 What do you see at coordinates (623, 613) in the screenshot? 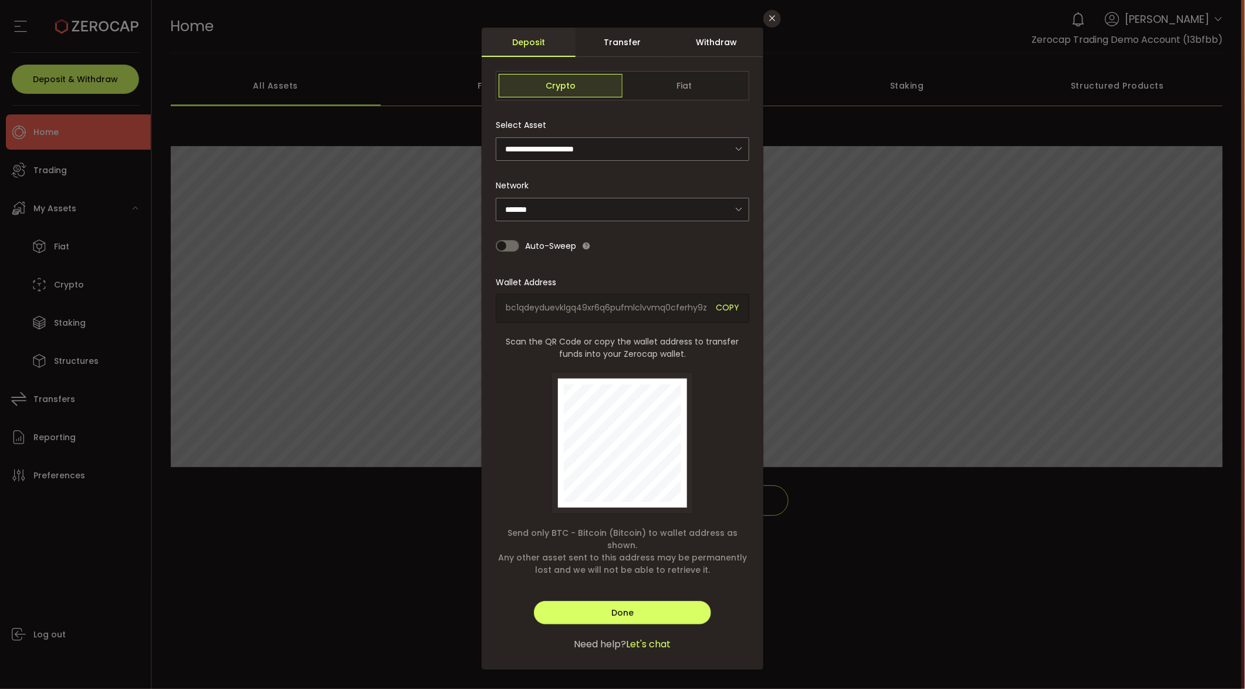
I see `span: Done` at bounding box center [623, 613].